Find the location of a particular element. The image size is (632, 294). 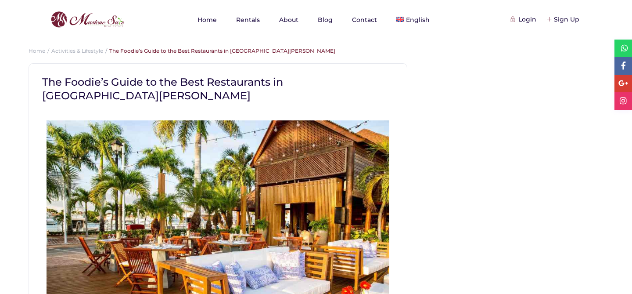

a: Activities & Lifestyle is located at coordinates (77, 50).